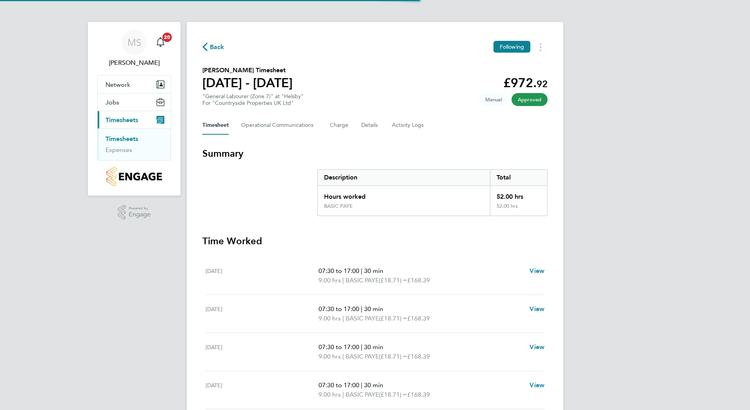 This screenshot has width=750, height=410. Describe the element at coordinates (253, 103) in the screenshot. I see `div: For "Countryside Properties UK Ltd"` at that location.